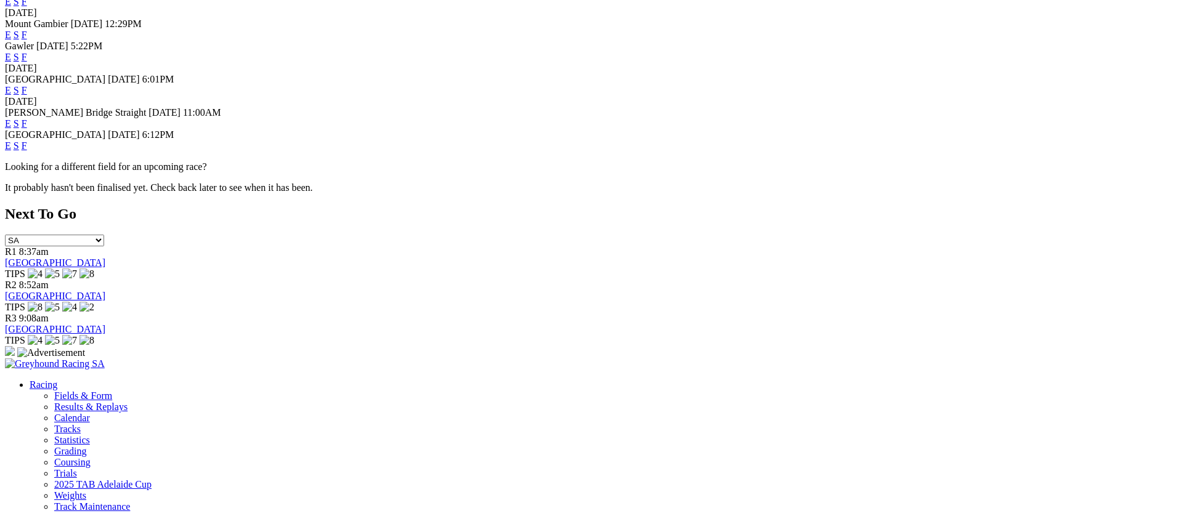 The image size is (1183, 524). Describe the element at coordinates (83, 396) in the screenshot. I see `a: Fields & Form` at that location.